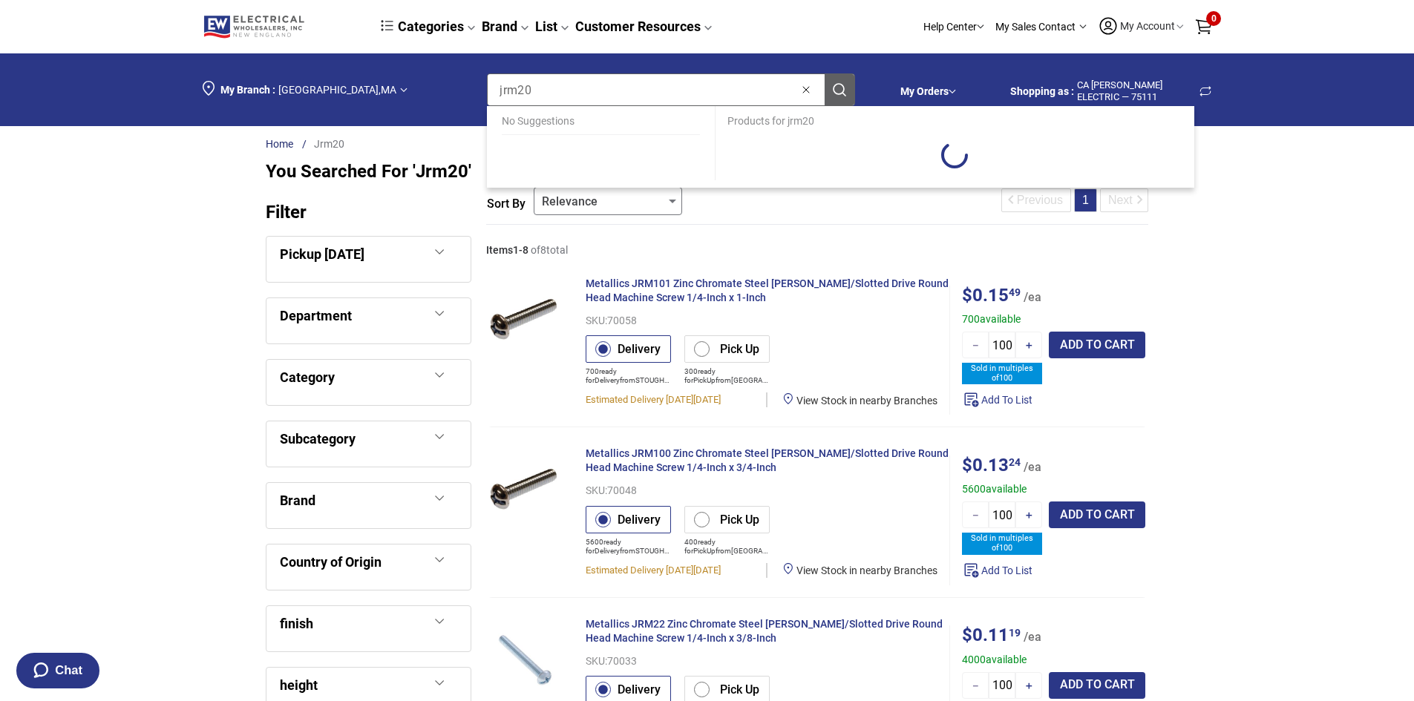 This screenshot has width=1414, height=701. Describe the element at coordinates (307, 377) in the screenshot. I see `span: Category` at that location.